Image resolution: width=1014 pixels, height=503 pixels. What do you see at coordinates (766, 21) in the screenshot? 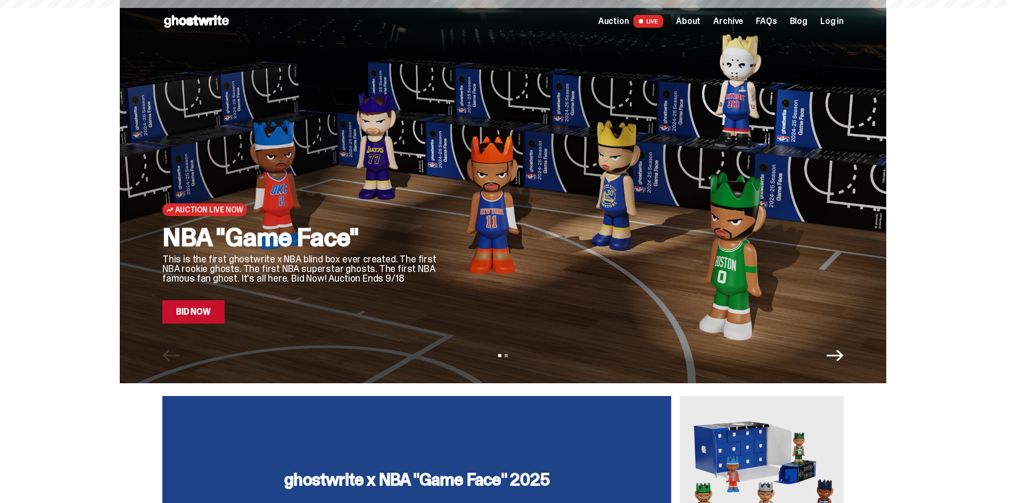
I see `span: FAQs` at bounding box center [766, 21].